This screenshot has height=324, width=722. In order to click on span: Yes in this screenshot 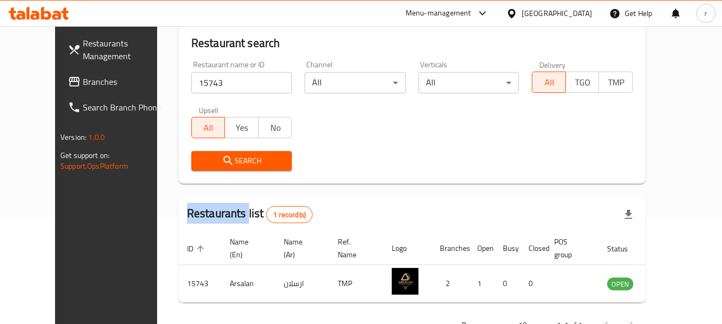, I will do `click(241, 128)`.